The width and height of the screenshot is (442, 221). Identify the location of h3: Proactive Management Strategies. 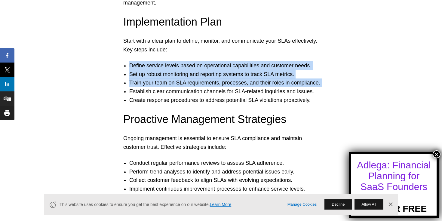
(221, 119).